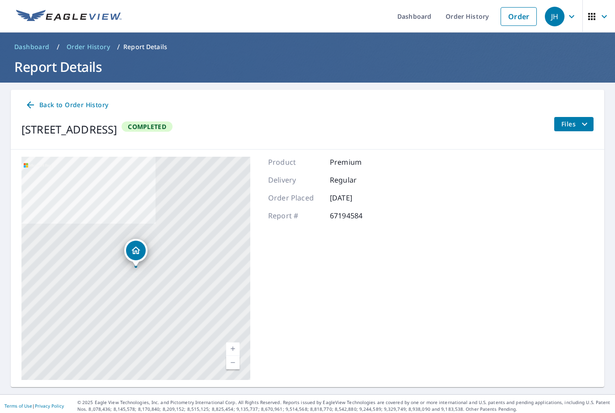  Describe the element at coordinates (295, 180) in the screenshot. I see `p: Delivery` at that location.